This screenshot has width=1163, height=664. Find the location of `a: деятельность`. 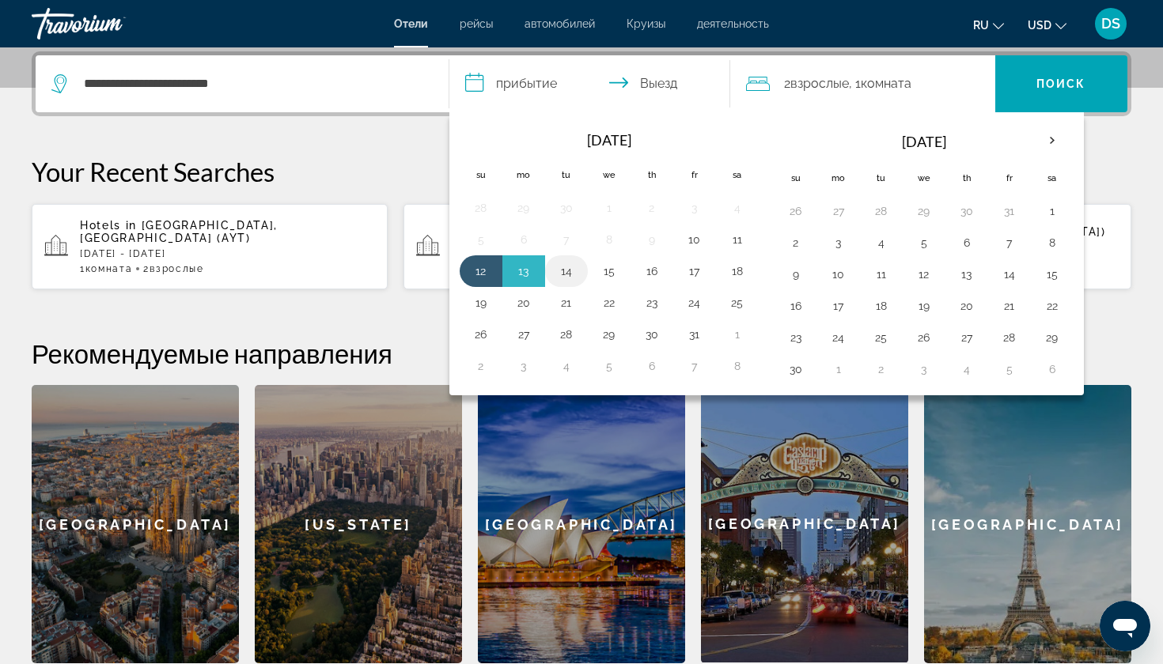

a: деятельность is located at coordinates (732, 24).